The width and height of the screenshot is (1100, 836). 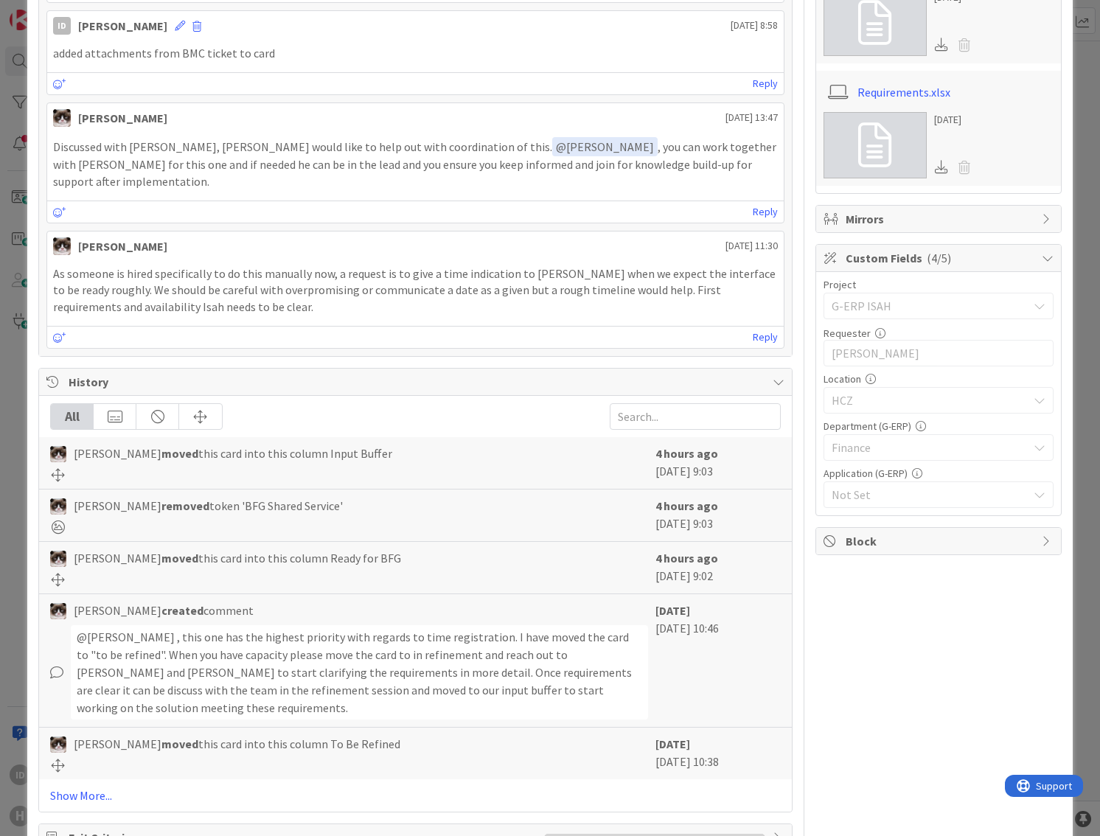 I want to click on span: History, so click(x=417, y=382).